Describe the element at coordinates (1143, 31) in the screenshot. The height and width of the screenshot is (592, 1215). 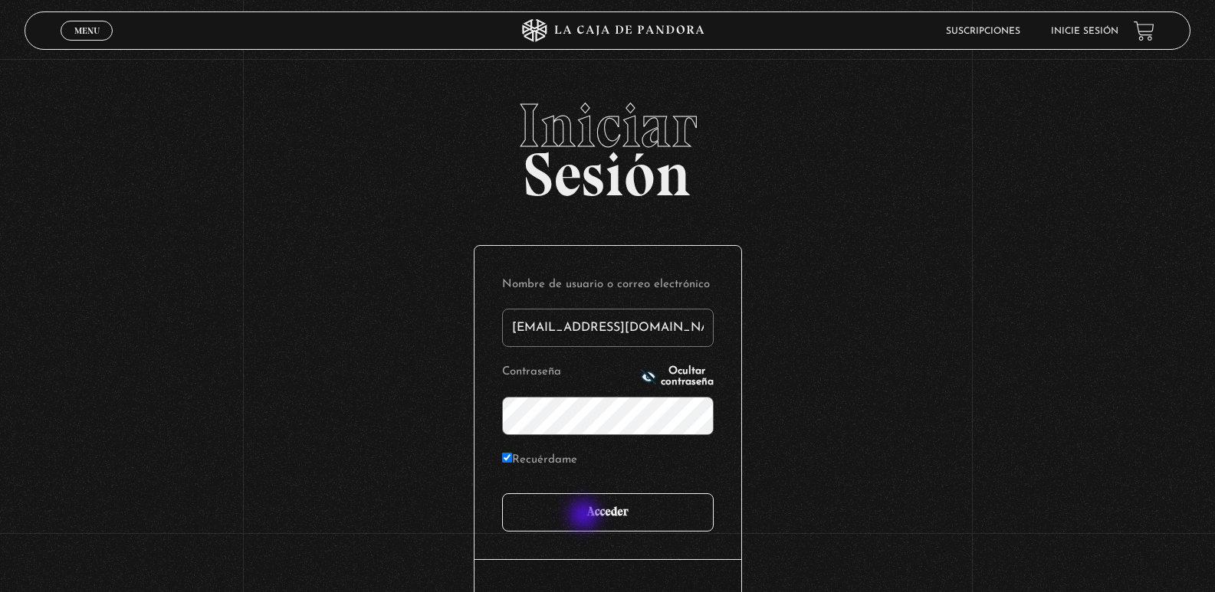
I see `a: View your shopping cart` at that location.